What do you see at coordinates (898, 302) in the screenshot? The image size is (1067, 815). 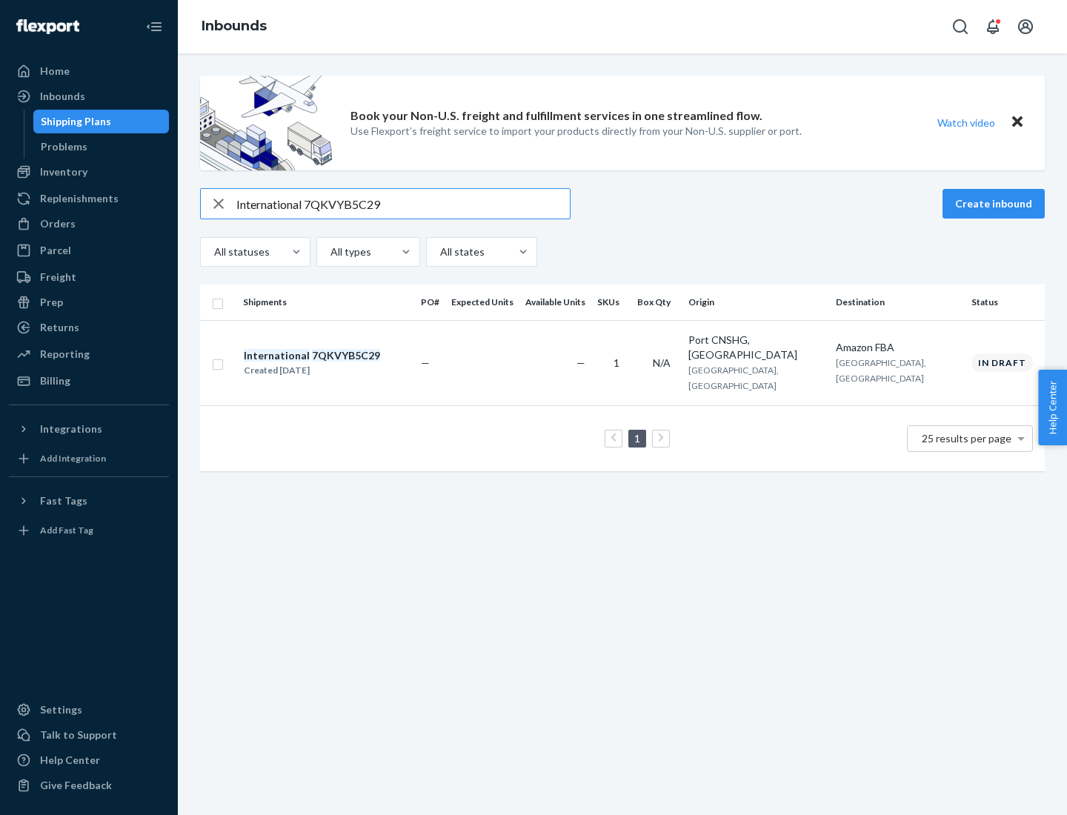 I see `th: Destination` at bounding box center [898, 302].